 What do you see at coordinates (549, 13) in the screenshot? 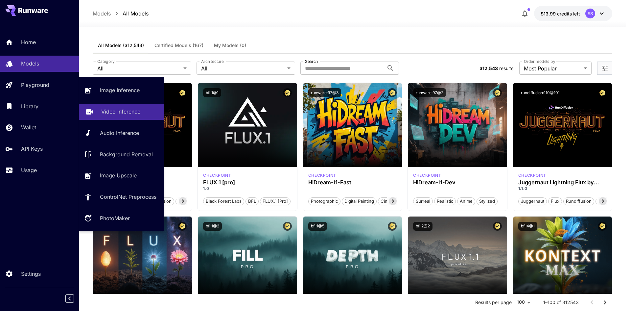
I see `span: $13.99` at bounding box center [549, 13].